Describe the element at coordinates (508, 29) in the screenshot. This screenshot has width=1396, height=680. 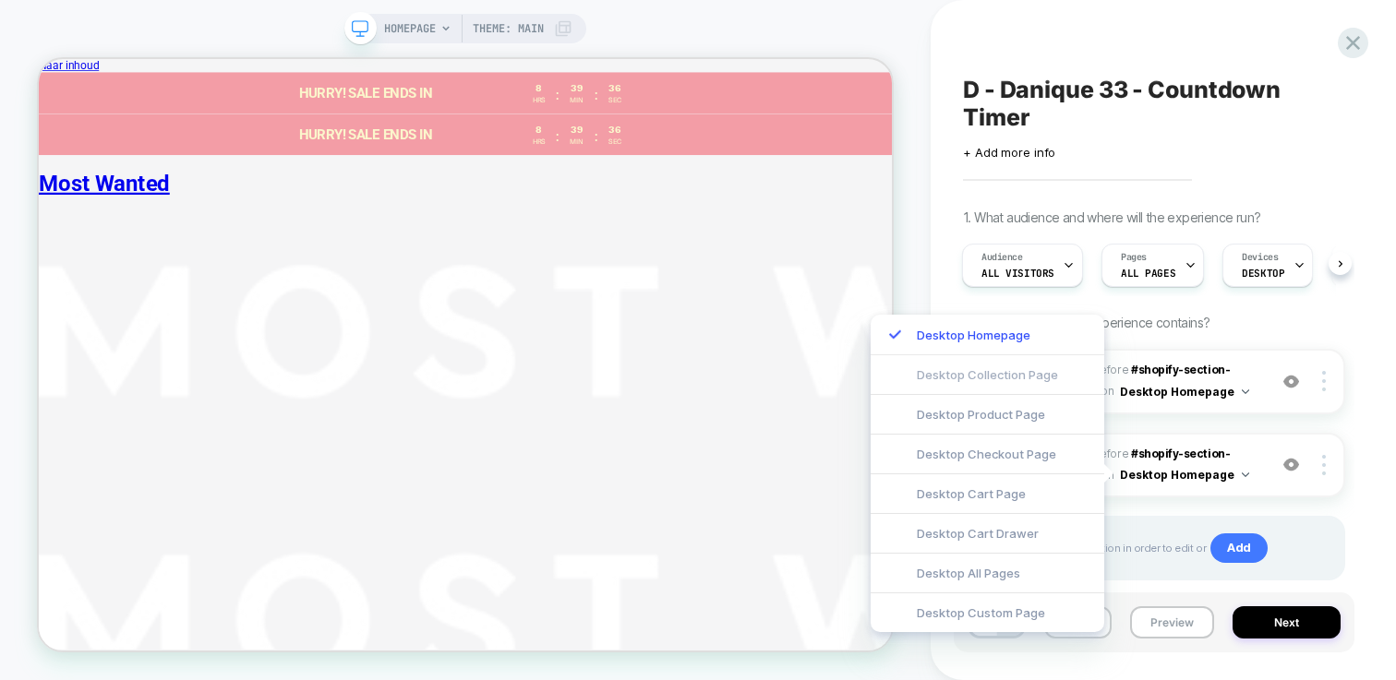
I see `span: Theme: MAIN` at that location.